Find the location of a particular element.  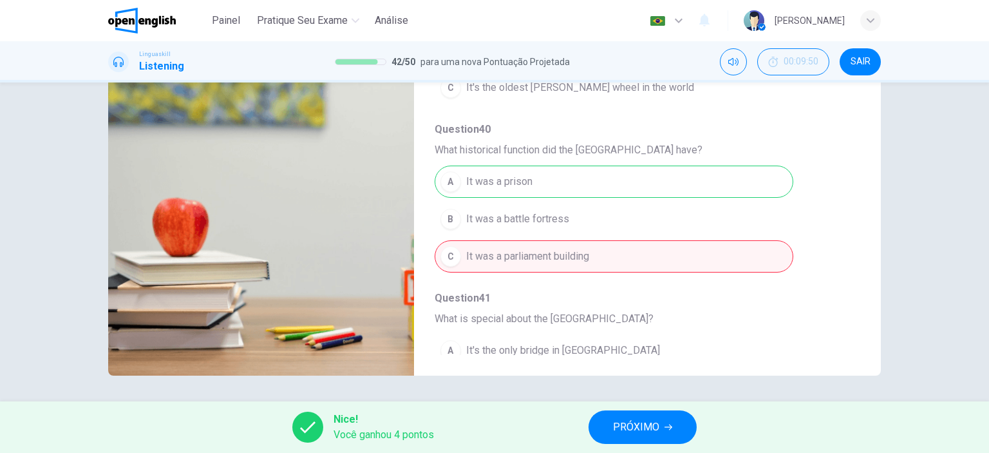

span: 42 / 50 is located at coordinates (403, 62).